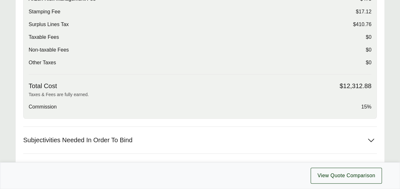  Describe the element at coordinates (45, 12) in the screenshot. I see `span: Stamping Fee` at that location.